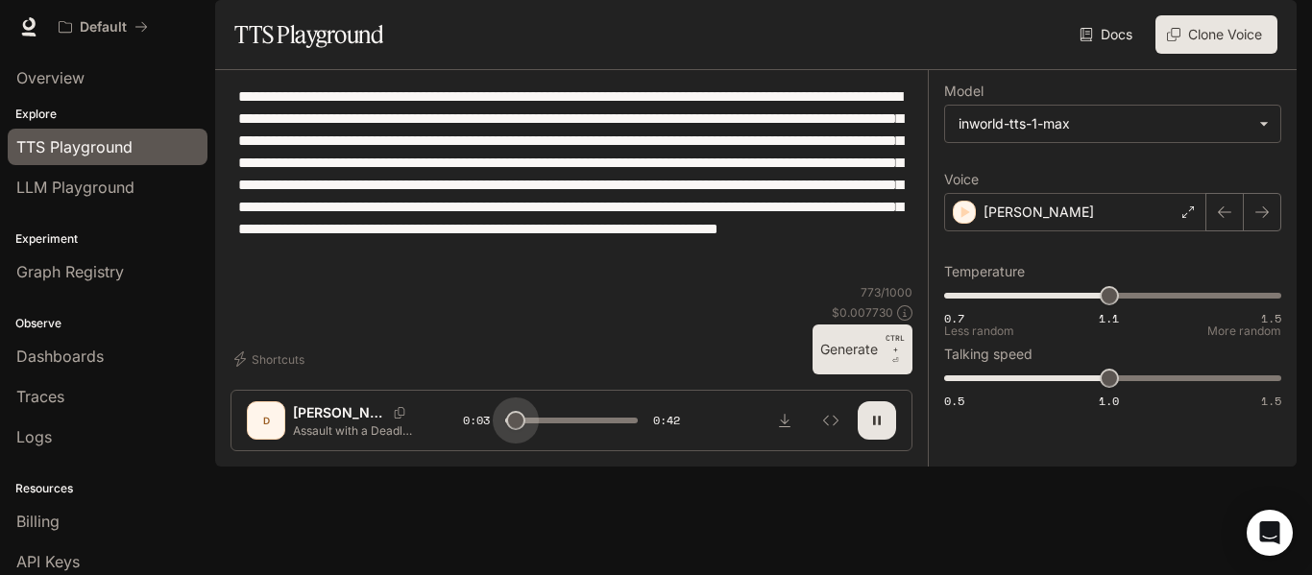 The width and height of the screenshot is (1312, 575). What do you see at coordinates (989, 355) in the screenshot?
I see `p: Talking speed` at bounding box center [989, 355].